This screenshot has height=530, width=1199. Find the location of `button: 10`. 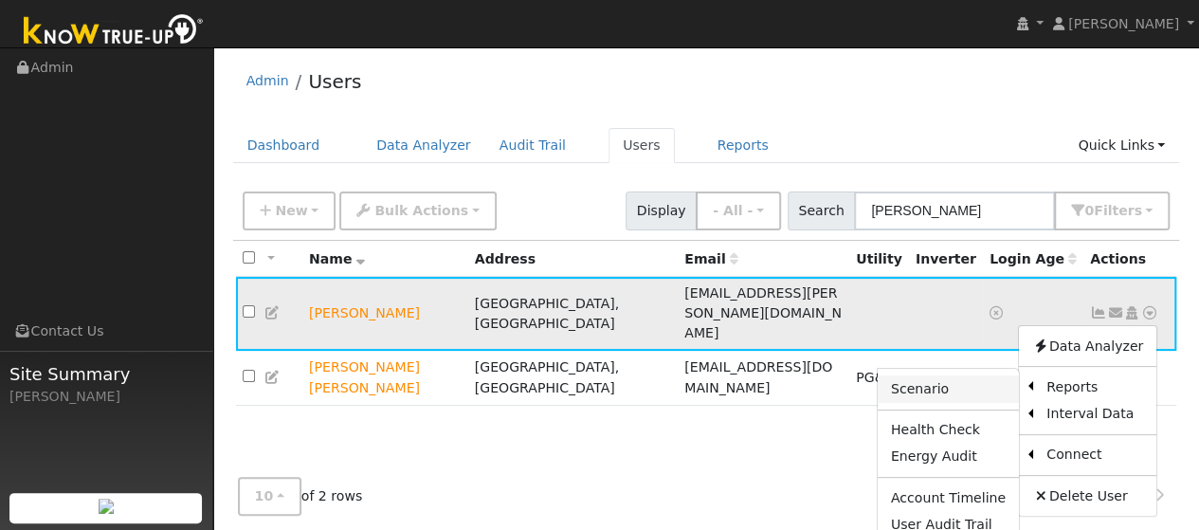

button: 10 is located at coordinates (269, 496).